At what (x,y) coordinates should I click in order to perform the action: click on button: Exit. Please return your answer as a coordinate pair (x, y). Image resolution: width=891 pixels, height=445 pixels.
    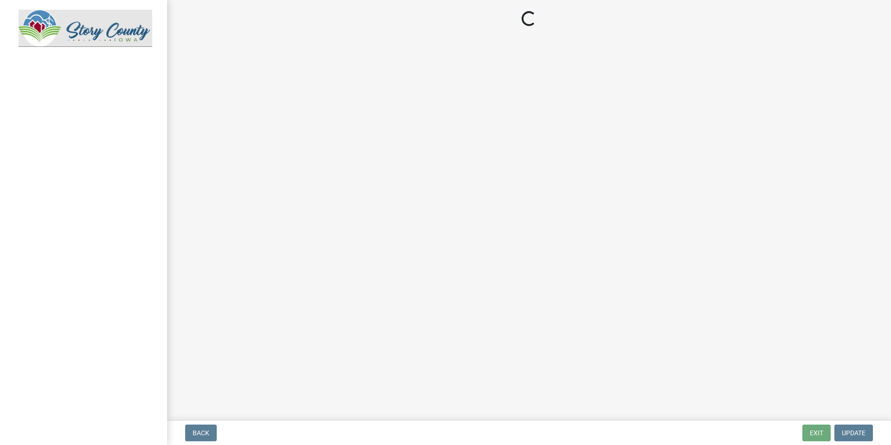
    Looking at the image, I should click on (816, 433).